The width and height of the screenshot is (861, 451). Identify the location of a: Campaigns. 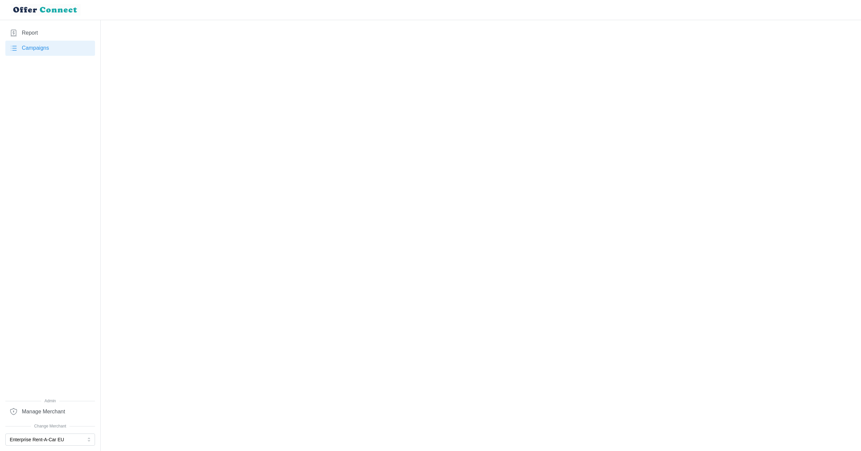
(50, 48).